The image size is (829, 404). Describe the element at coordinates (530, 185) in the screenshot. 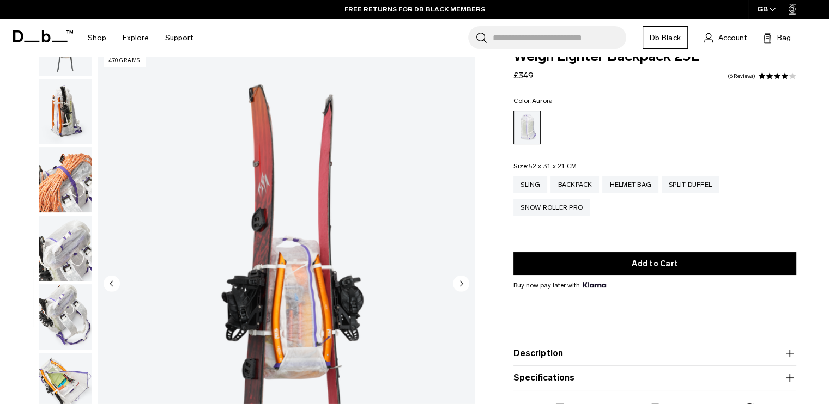

I see `a: Sling` at that location.